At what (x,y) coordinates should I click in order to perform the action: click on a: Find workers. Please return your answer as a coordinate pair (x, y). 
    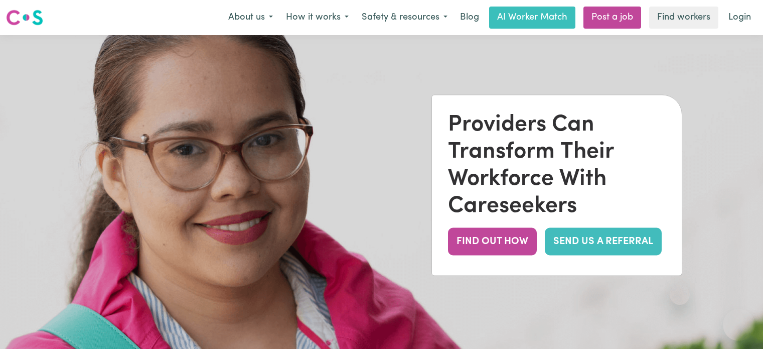
    Looking at the image, I should click on (684, 18).